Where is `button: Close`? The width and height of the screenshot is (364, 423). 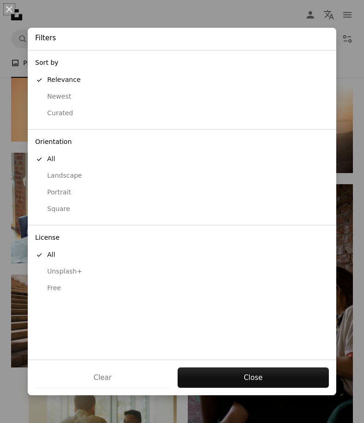
button: Close is located at coordinates (253, 377).